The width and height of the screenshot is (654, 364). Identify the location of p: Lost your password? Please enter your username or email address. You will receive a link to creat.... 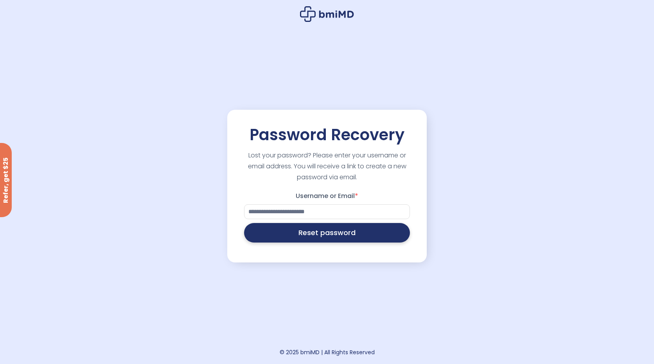
(327, 167).